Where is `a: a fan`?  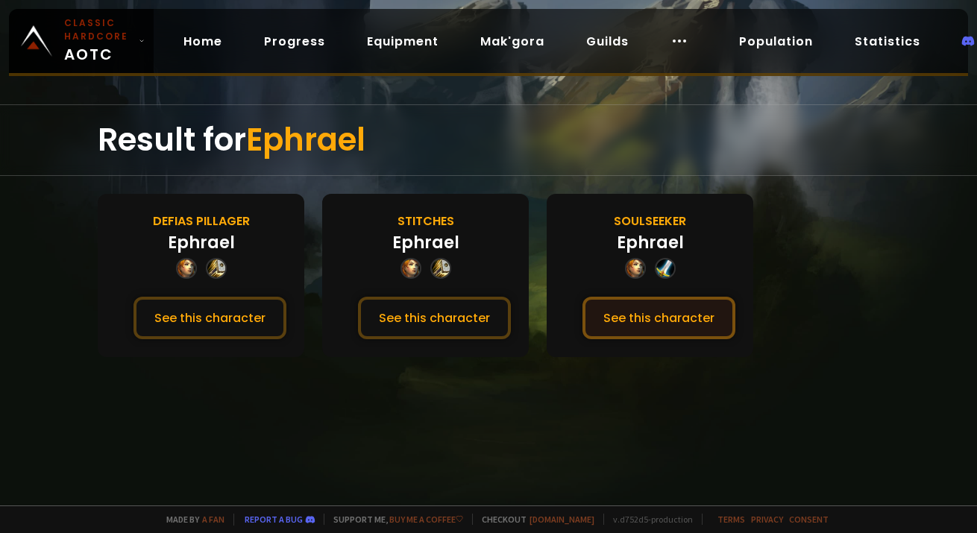
a: a fan is located at coordinates (213, 519).